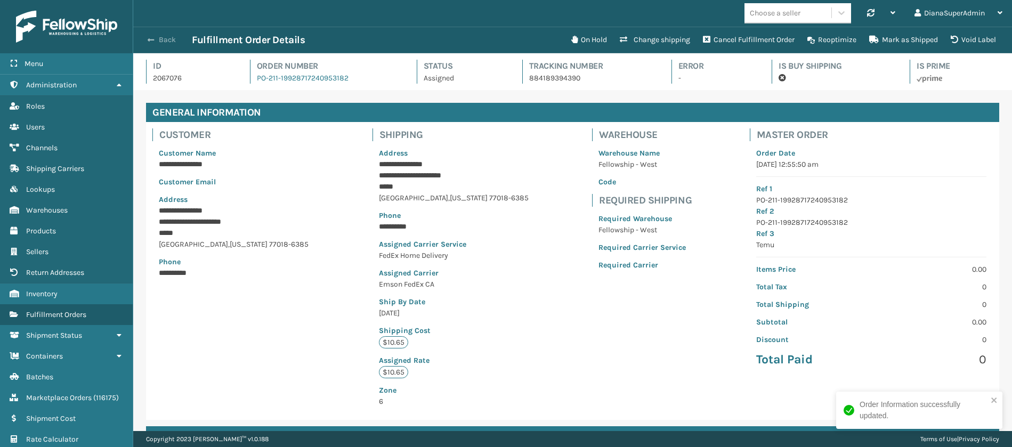 The height and width of the screenshot is (447, 1012). What do you see at coordinates (35, 106) in the screenshot?
I see `span: Roles` at bounding box center [35, 106].